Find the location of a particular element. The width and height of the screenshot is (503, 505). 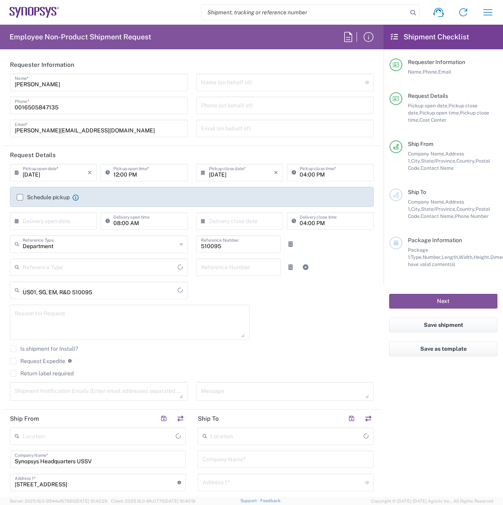

span: Width, is located at coordinates (466, 257).